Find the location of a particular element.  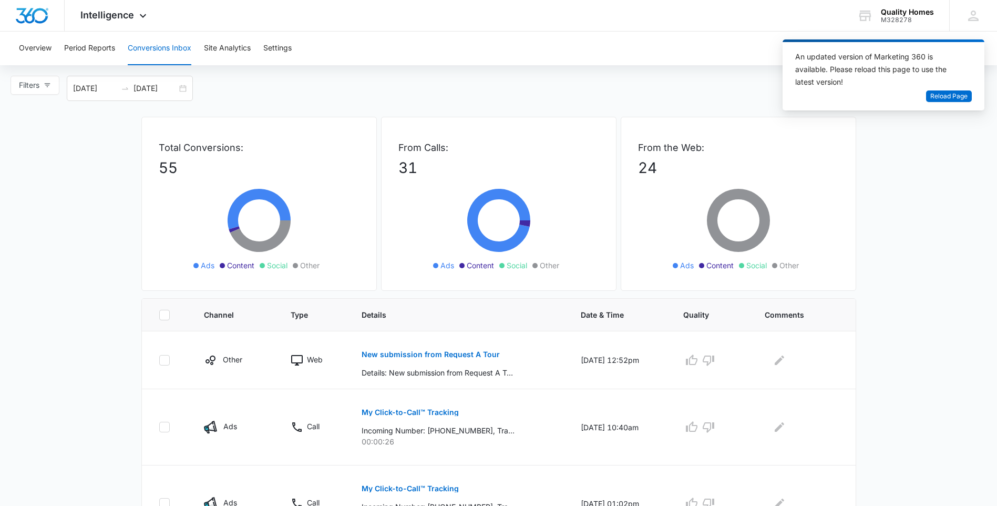

p: Total Conversions: is located at coordinates (259, 147).